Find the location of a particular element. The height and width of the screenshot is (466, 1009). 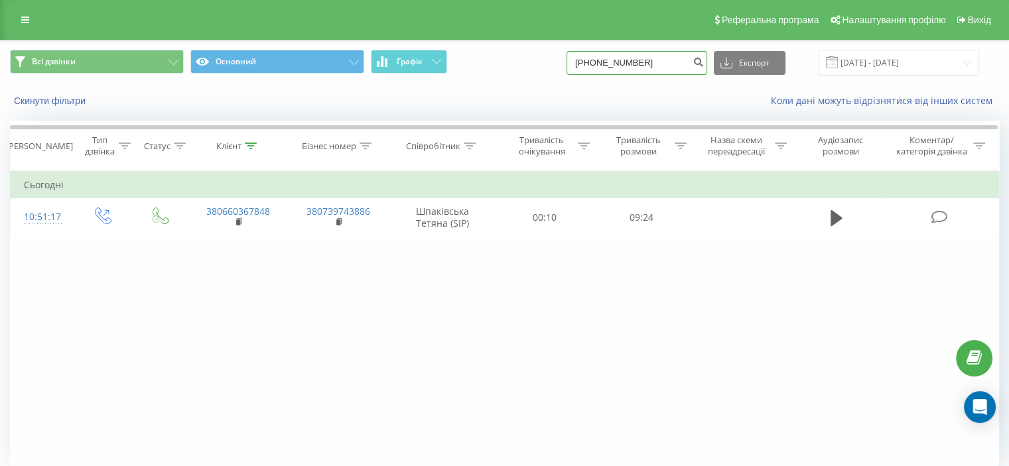

a: Коли дані можуть відрізнятися вiд інших систем is located at coordinates (885, 100).